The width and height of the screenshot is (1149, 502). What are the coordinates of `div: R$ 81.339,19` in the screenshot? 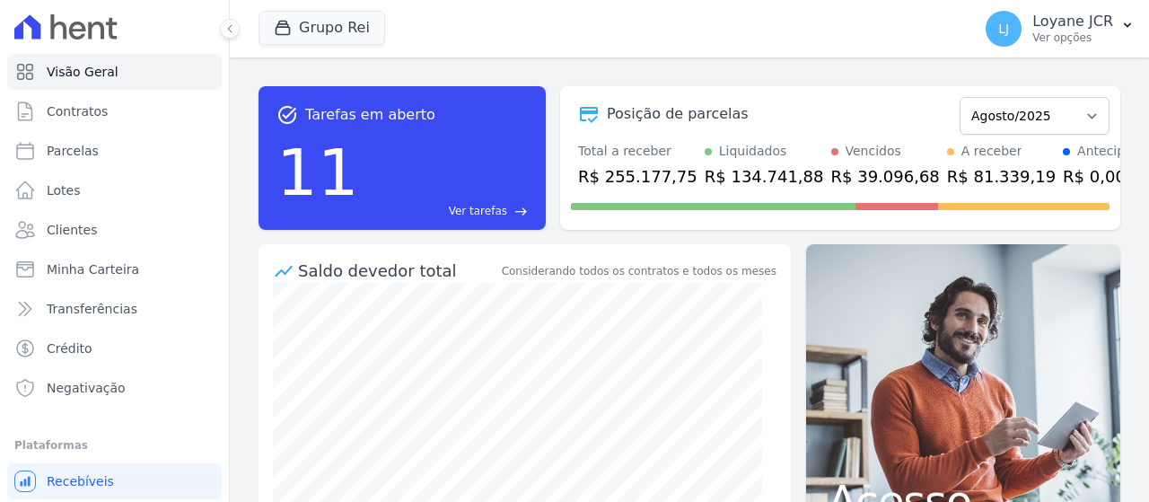 It's located at (1001, 176).